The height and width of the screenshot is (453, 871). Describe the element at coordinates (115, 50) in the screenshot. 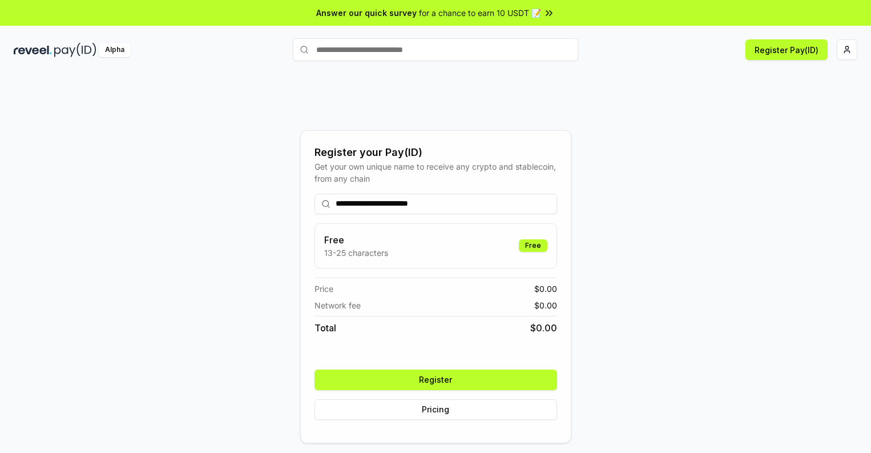

I see `div: Alpha` at that location.